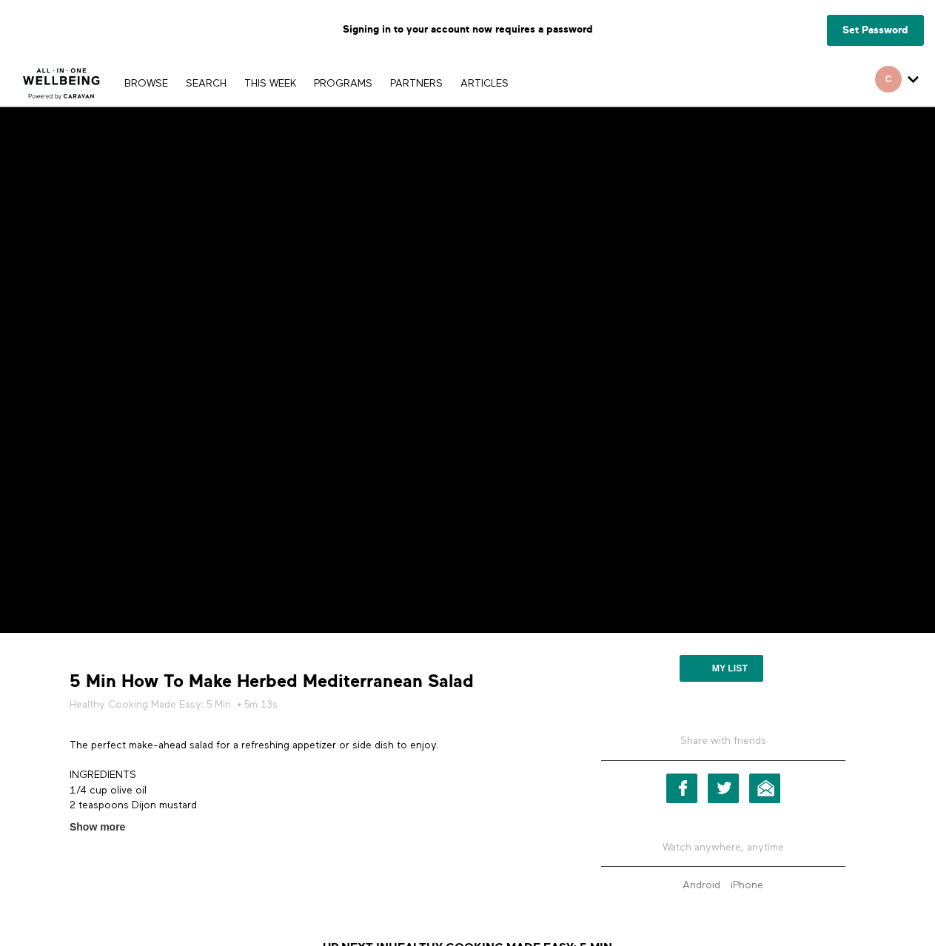 The image size is (935, 946). I want to click on a: Set Password, so click(875, 30).